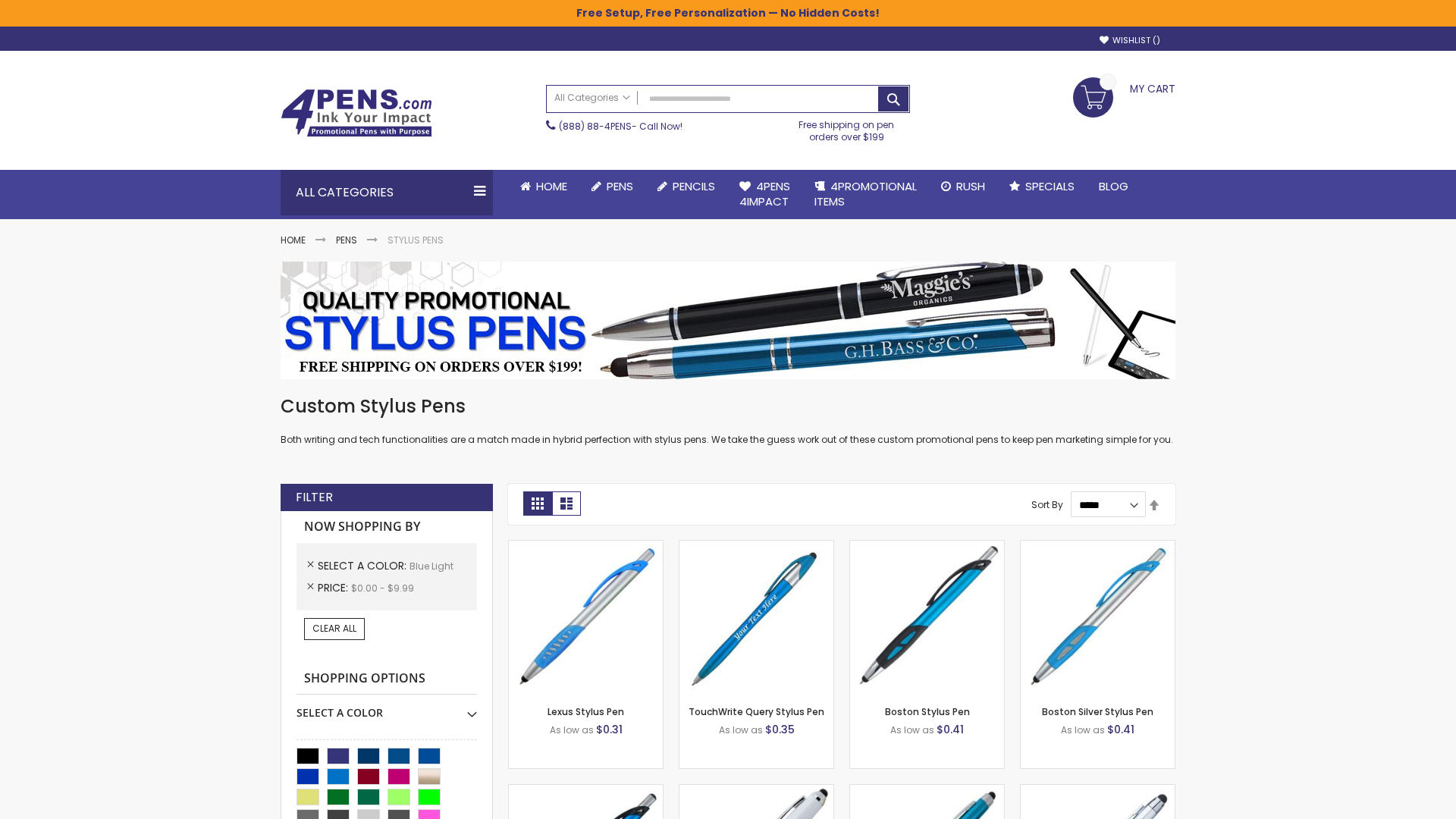 This screenshot has height=819, width=1456. Describe the element at coordinates (619, 186) in the screenshot. I see `span: Pens` at that location.